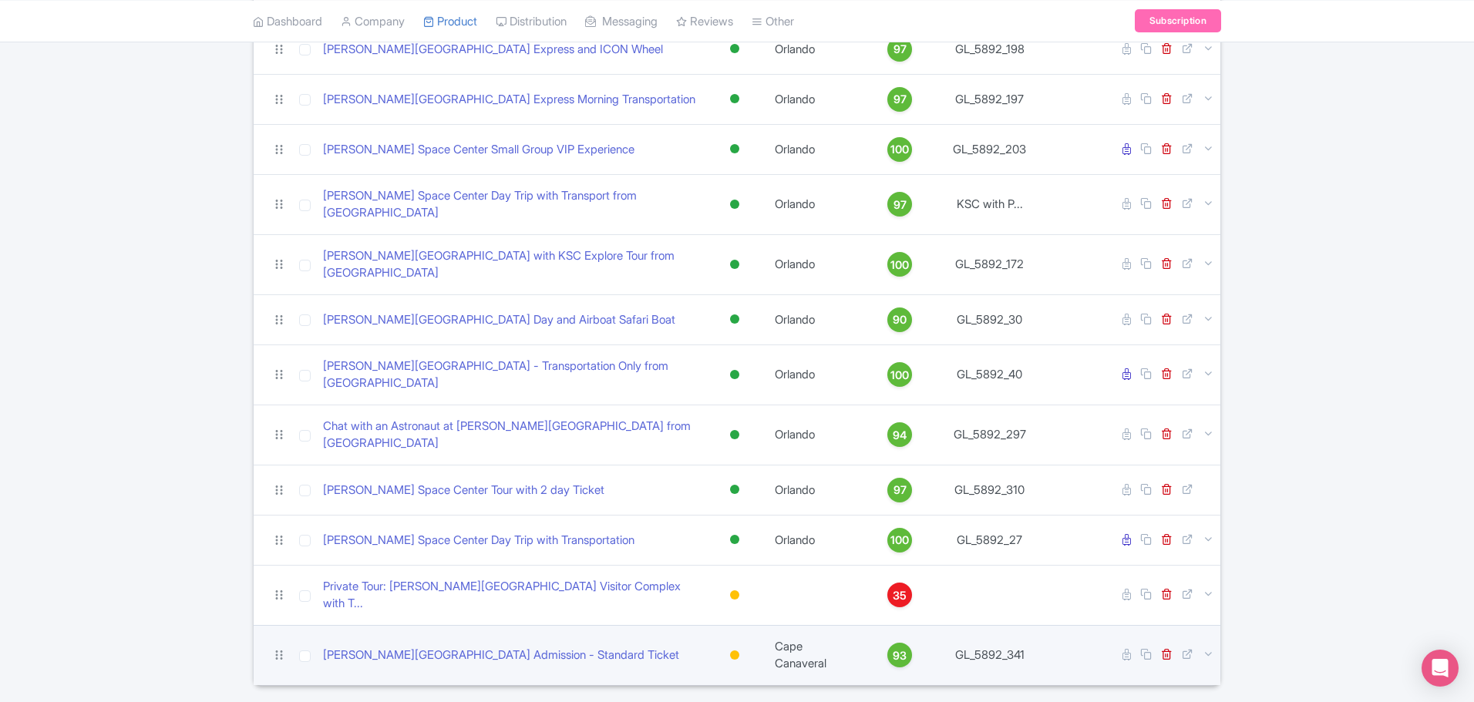 This screenshot has width=1474, height=702. Describe the element at coordinates (990, 655) in the screenshot. I see `td: GL_5892_341` at that location.